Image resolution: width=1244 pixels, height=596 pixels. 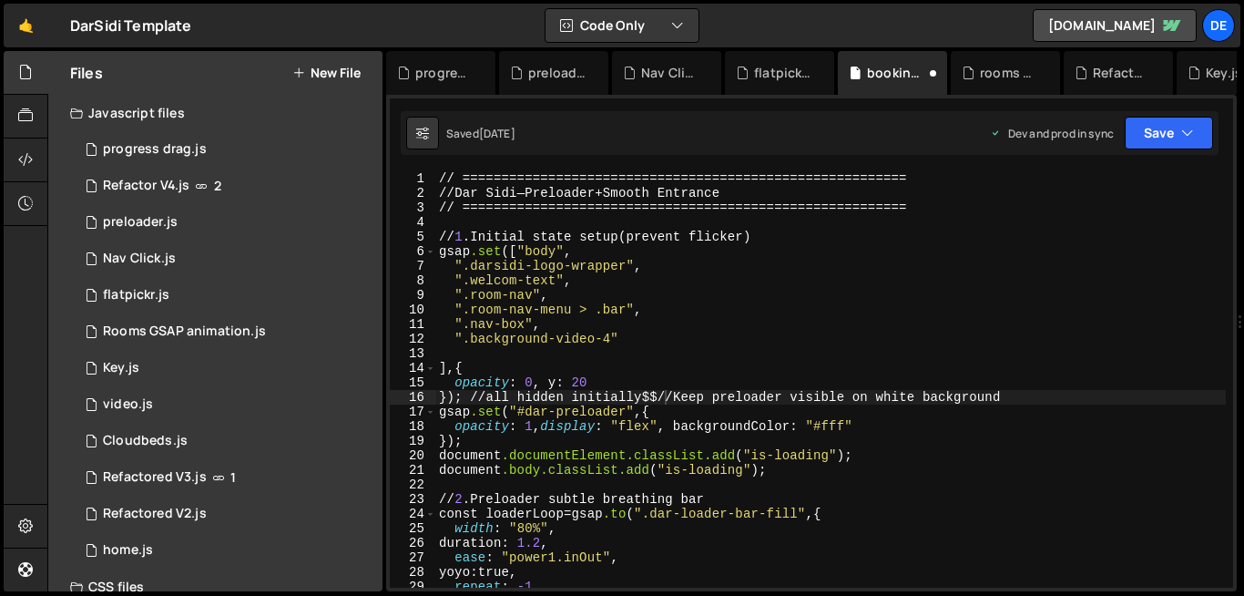 What do you see at coordinates (413, 178) in the screenshot?
I see `div: 1` at bounding box center [413, 178].